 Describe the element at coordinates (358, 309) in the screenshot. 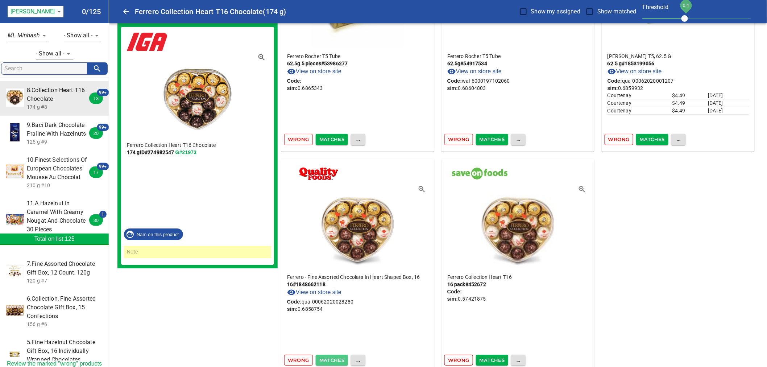

I see `p: 0.6858754` at that location.